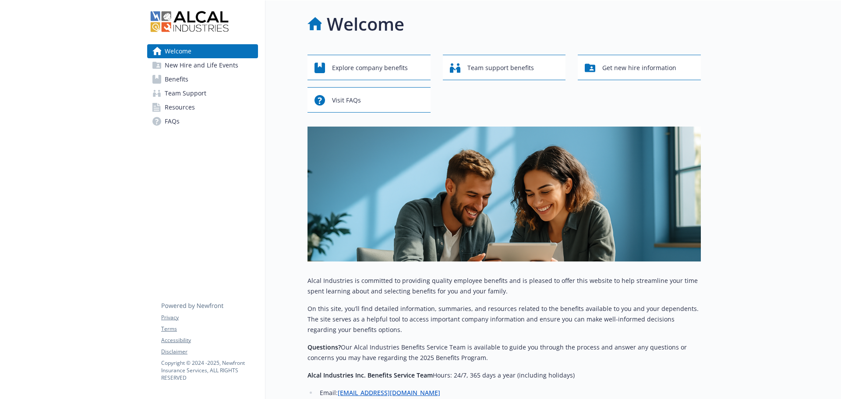 Image resolution: width=841 pixels, height=399 pixels. Describe the element at coordinates (202, 65) in the screenshot. I see `a: New Hire and Life Events` at that location.